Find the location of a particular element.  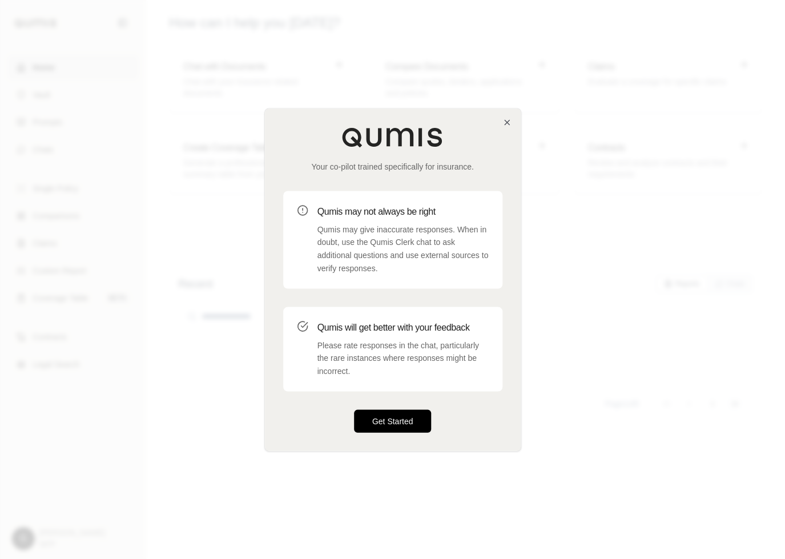

p: Qumis may give inaccurate responses. When in doubt, use the Qumis Clerk chat to ask additional qu... is located at coordinates (403, 248).